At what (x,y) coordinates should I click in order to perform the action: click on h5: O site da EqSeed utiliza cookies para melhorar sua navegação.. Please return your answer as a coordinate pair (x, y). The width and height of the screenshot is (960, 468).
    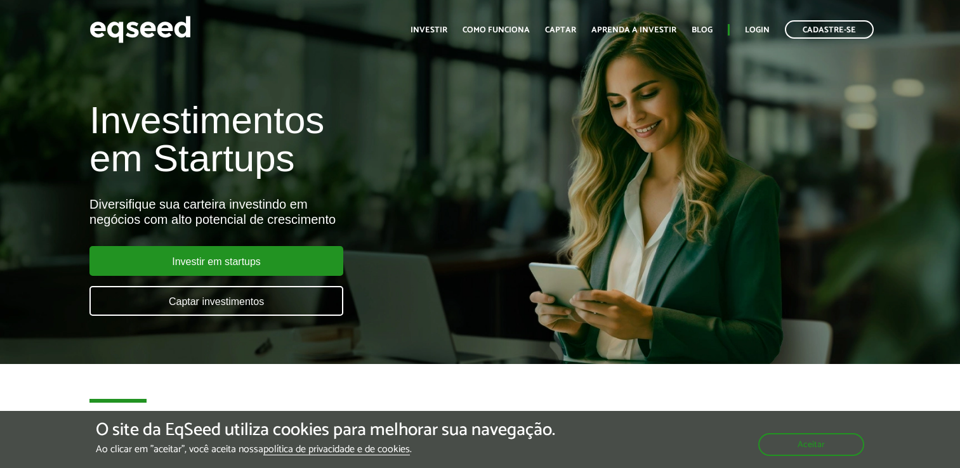
    Looking at the image, I should click on (326, 430).